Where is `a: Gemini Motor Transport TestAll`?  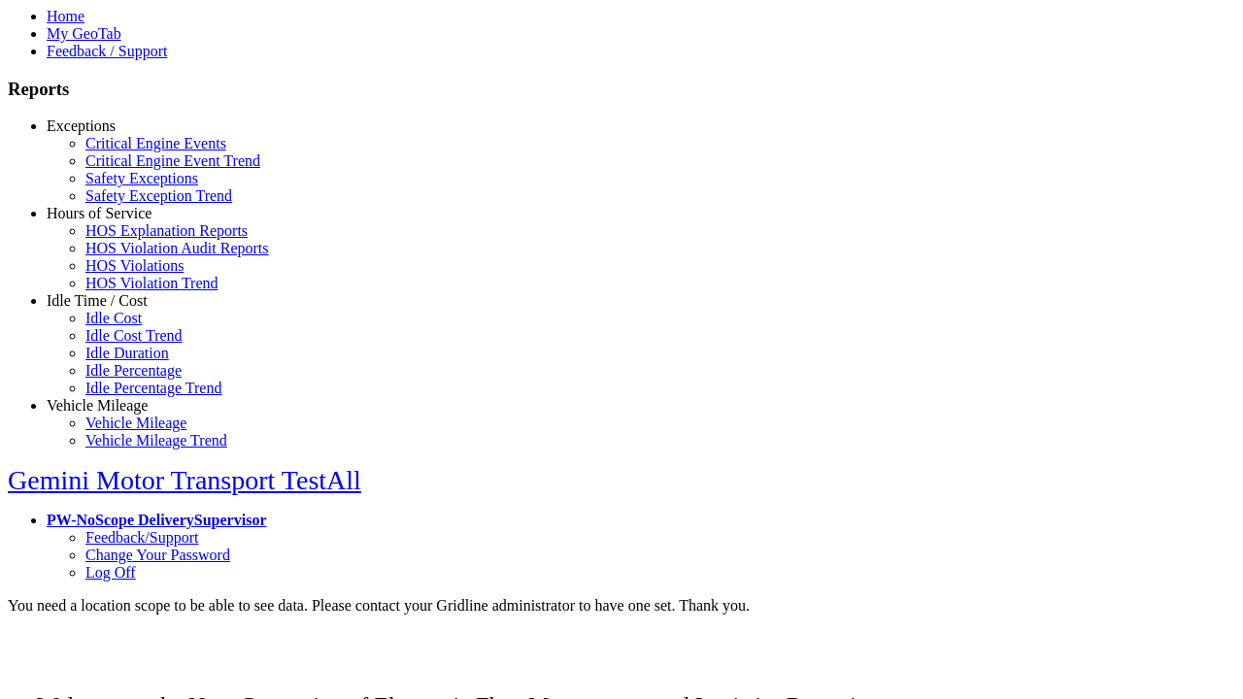
a: Gemini Motor Transport TestAll is located at coordinates (184, 480).